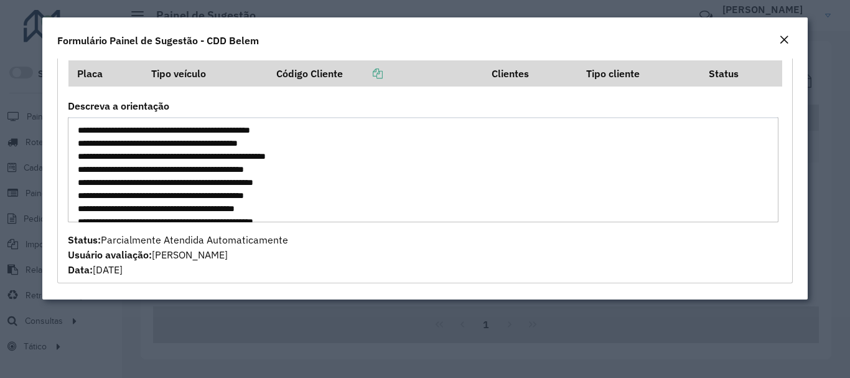 This screenshot has height=378, width=850. Describe the element at coordinates (363, 73) in the screenshot. I see `a: Copiar` at that location.